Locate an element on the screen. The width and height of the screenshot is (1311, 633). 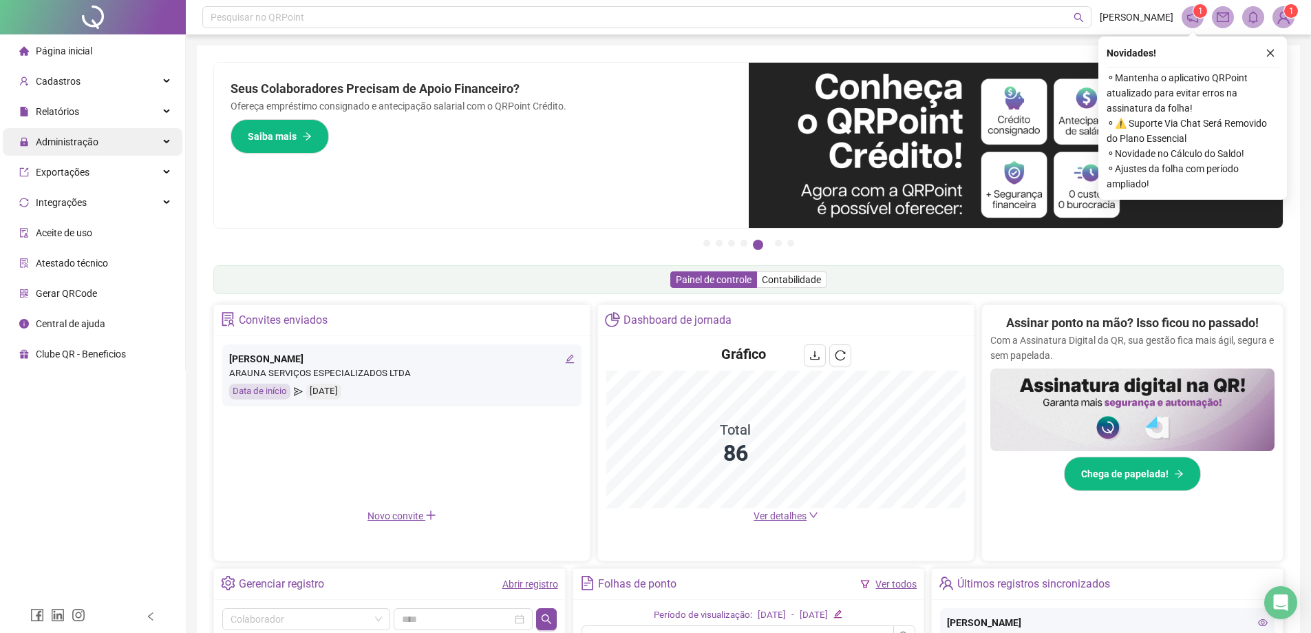
span: gift is located at coordinates (24, 354).